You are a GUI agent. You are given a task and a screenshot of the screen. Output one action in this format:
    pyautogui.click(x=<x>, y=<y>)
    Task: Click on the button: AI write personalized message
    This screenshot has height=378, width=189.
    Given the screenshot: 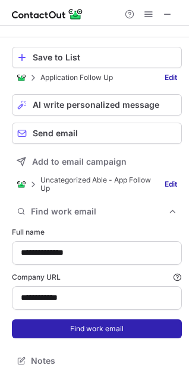 What is the action you would take?
    pyautogui.click(x=97, y=105)
    